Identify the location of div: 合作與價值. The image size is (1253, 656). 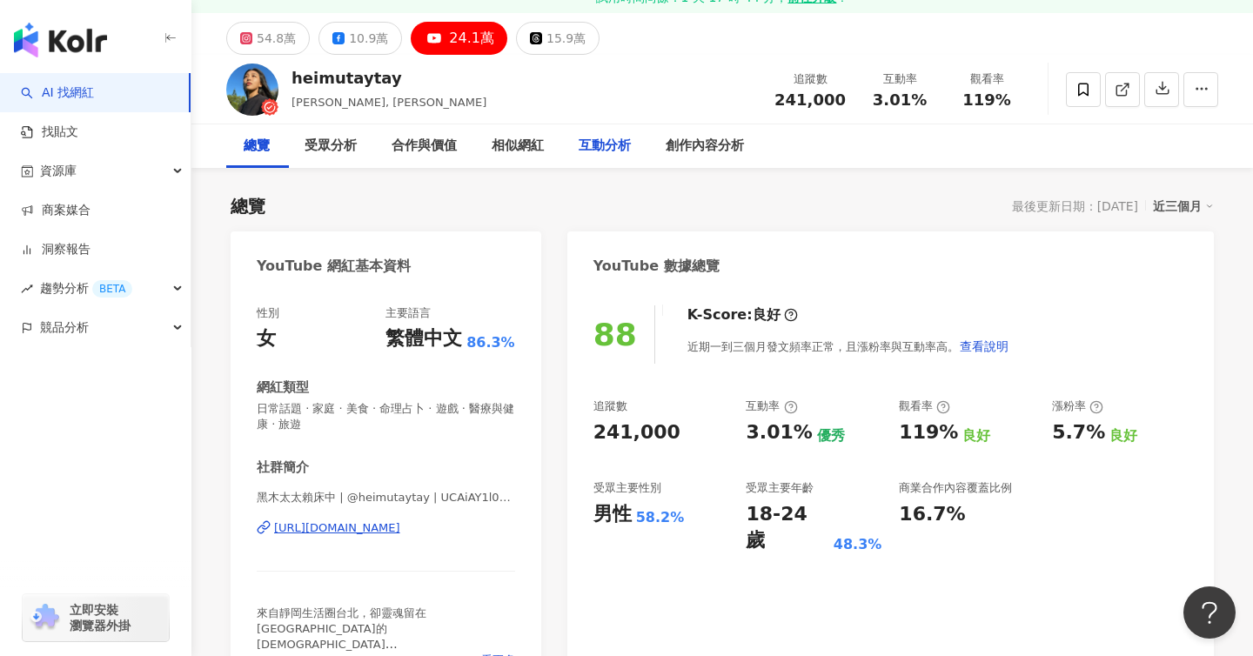
(424, 146).